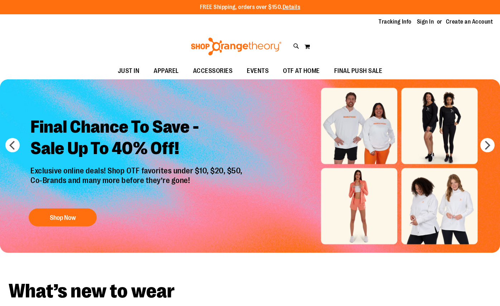 Image resolution: width=500 pixels, height=306 pixels. Describe the element at coordinates (128, 71) in the screenshot. I see `a: JUST IN` at that location.